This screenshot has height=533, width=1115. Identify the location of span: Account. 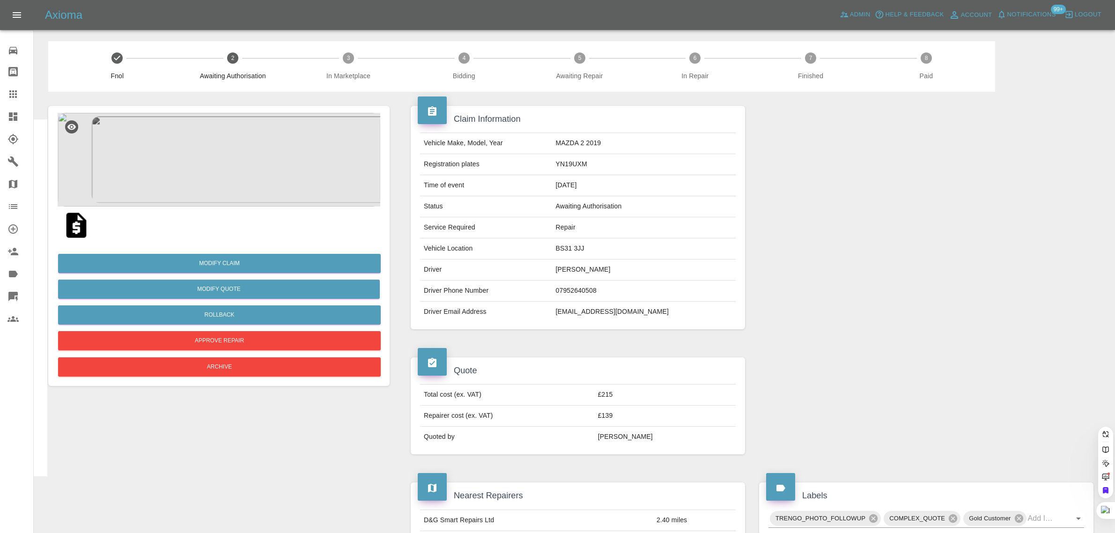
(976, 15).